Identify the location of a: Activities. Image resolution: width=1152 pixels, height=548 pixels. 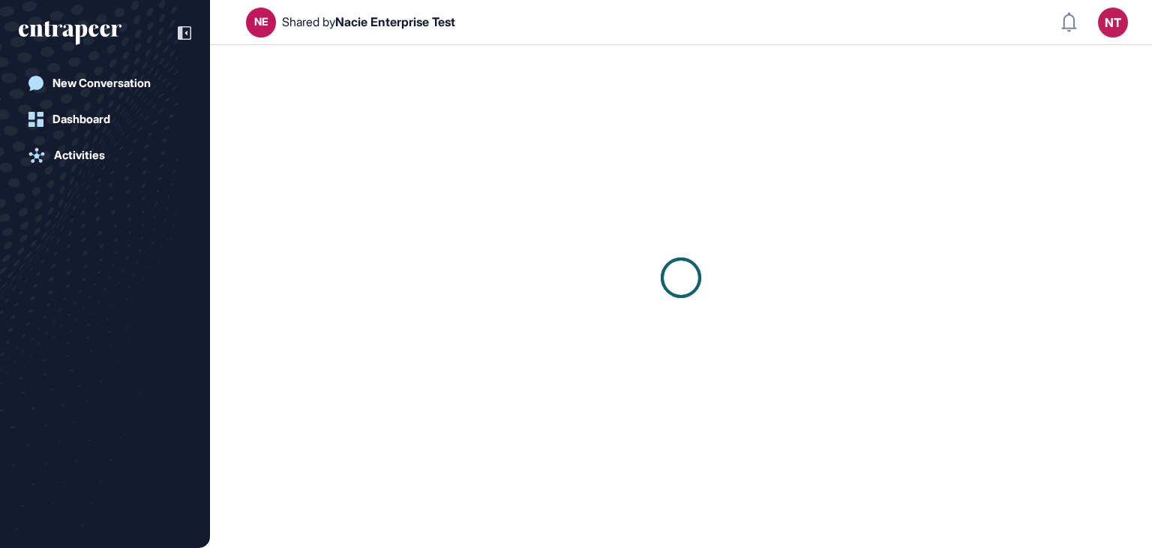
(105, 155).